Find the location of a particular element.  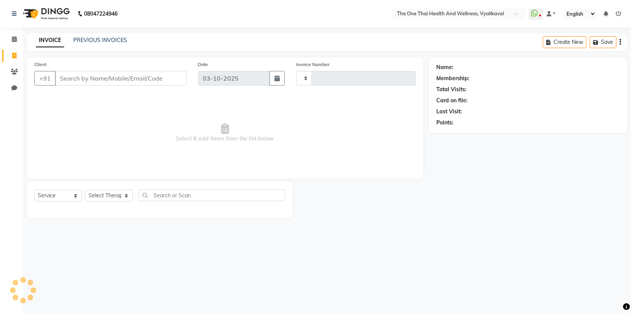

a: INVOICE is located at coordinates (50, 40).